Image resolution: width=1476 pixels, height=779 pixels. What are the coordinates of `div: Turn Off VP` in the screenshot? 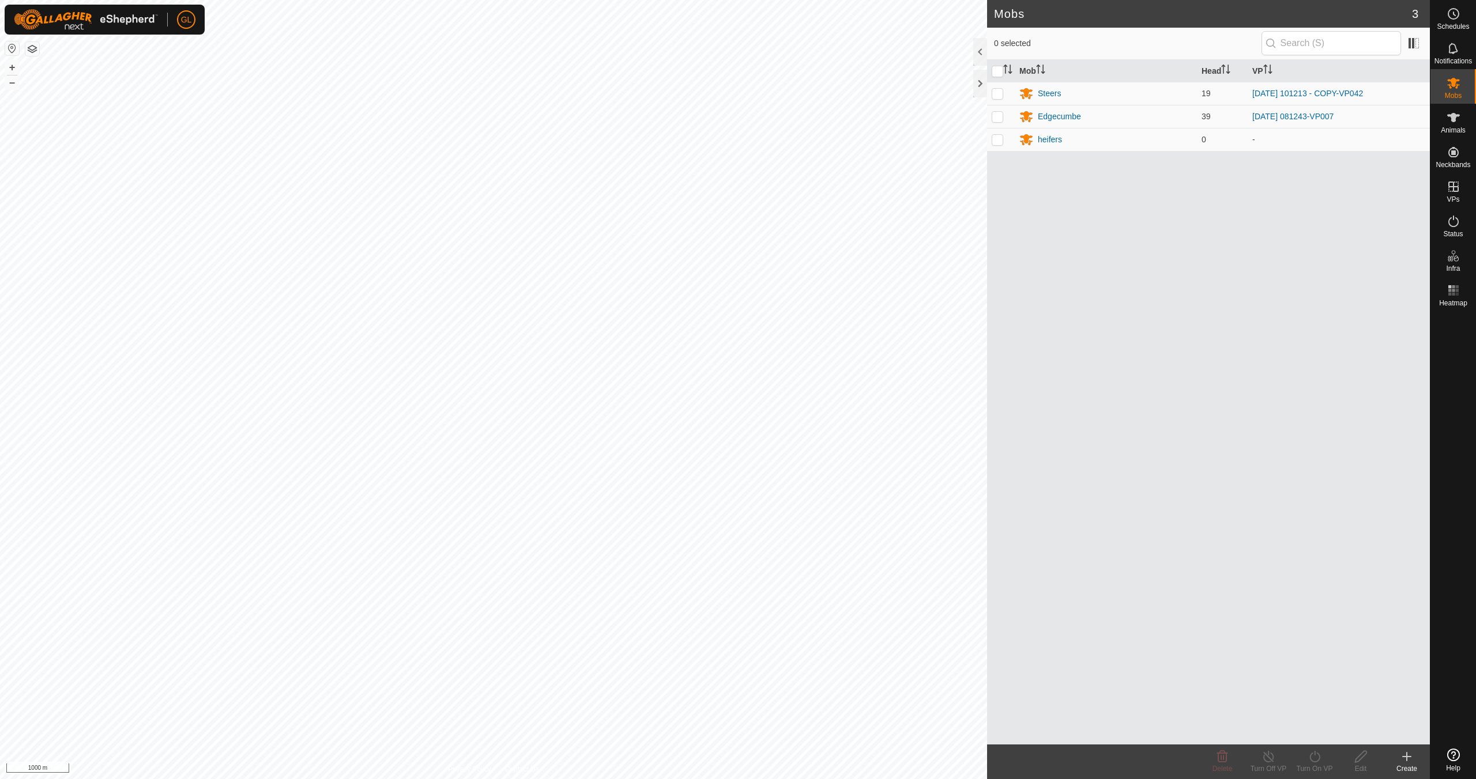 It's located at (1268, 769).